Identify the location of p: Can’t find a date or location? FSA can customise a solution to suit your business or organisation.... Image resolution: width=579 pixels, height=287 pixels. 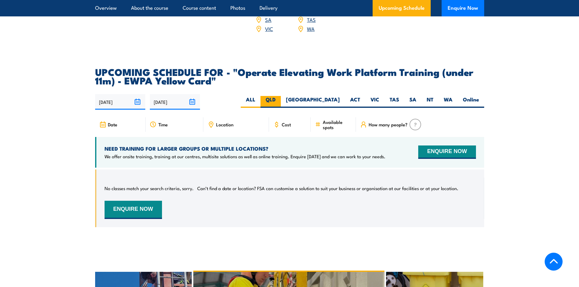
(328, 189).